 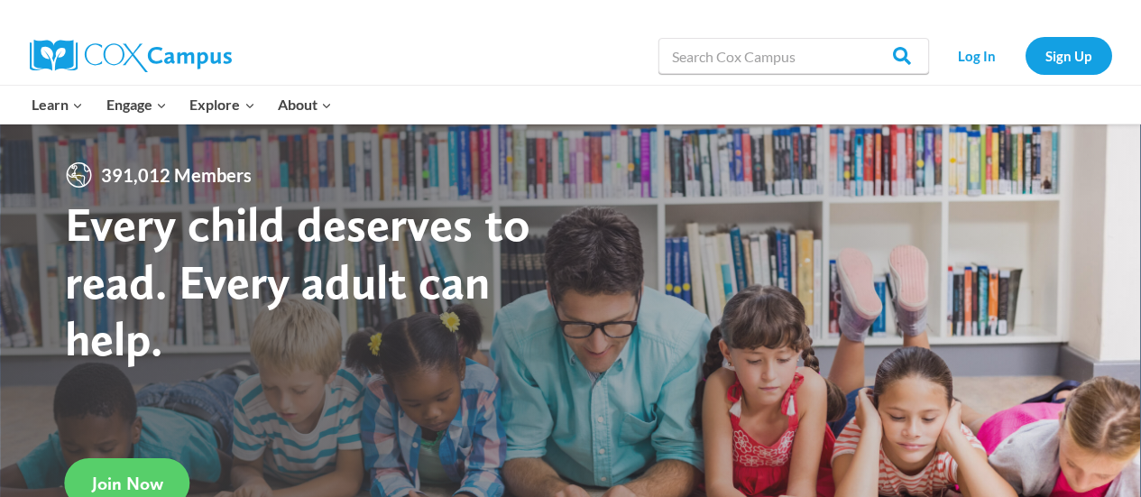 I want to click on span: 391,012 Members, so click(x=176, y=175).